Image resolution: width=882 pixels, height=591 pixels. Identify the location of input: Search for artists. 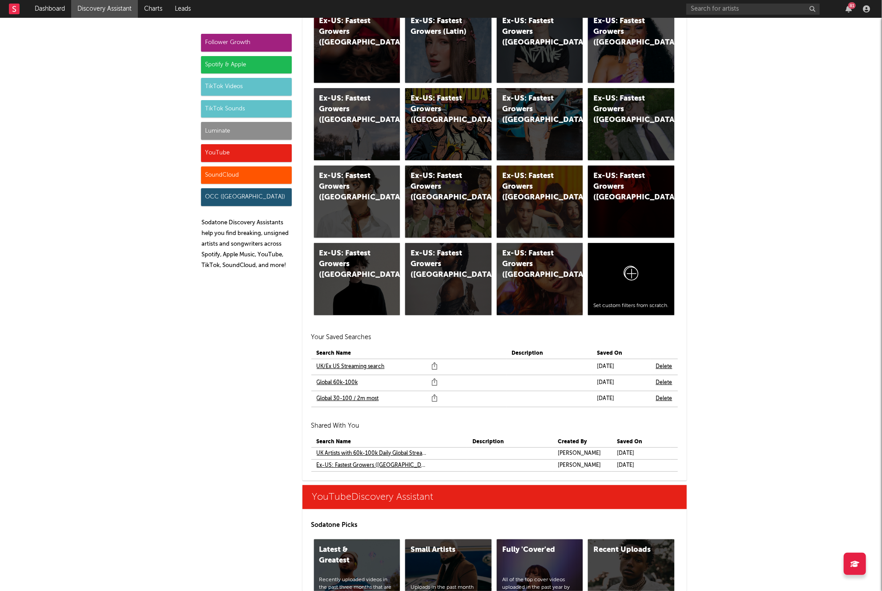
(753, 9).